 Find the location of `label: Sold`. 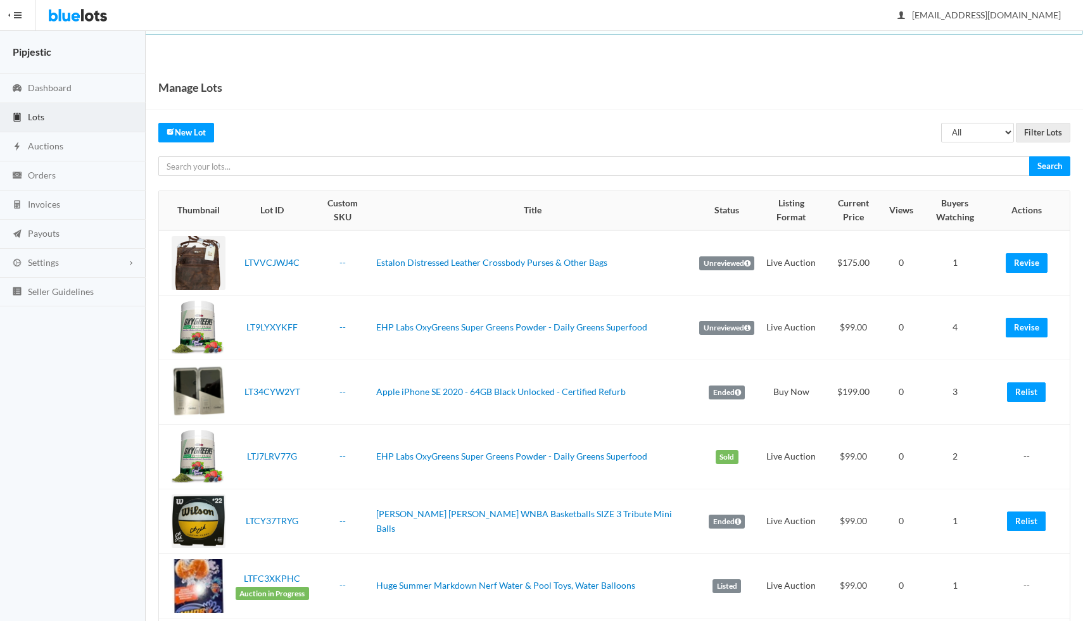

label: Sold is located at coordinates (727, 457).